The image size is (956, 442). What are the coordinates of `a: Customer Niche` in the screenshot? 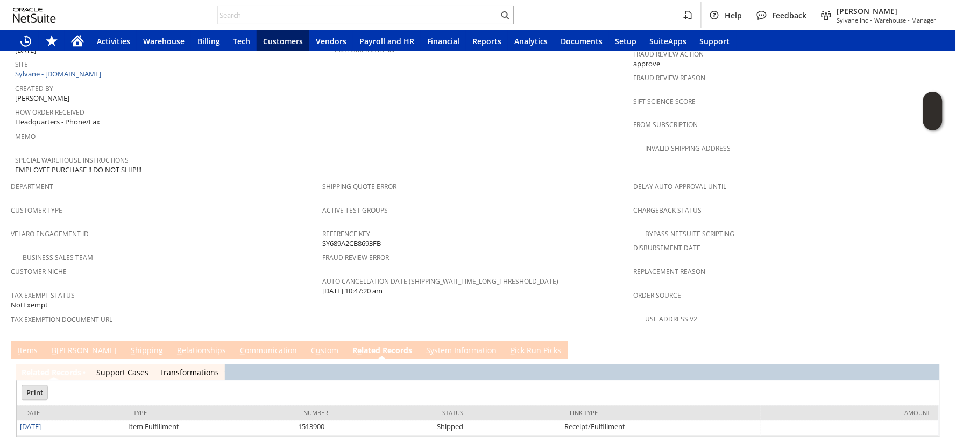 It's located at (39, 272).